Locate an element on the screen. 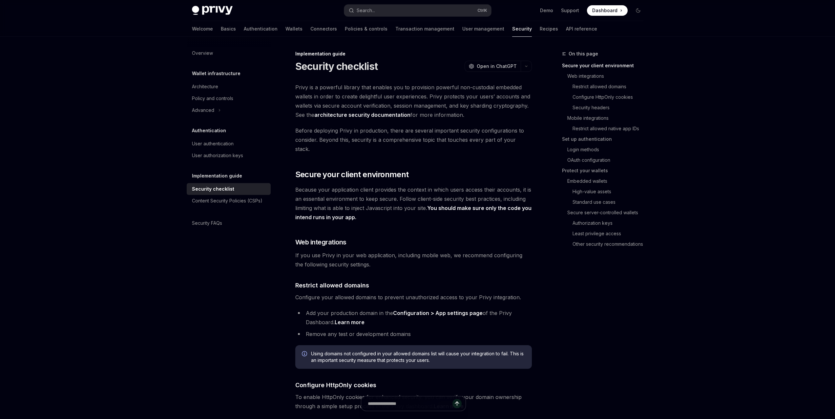 The width and height of the screenshot is (835, 419). div: Content Security Policies (CSPs) is located at coordinates (227, 201).